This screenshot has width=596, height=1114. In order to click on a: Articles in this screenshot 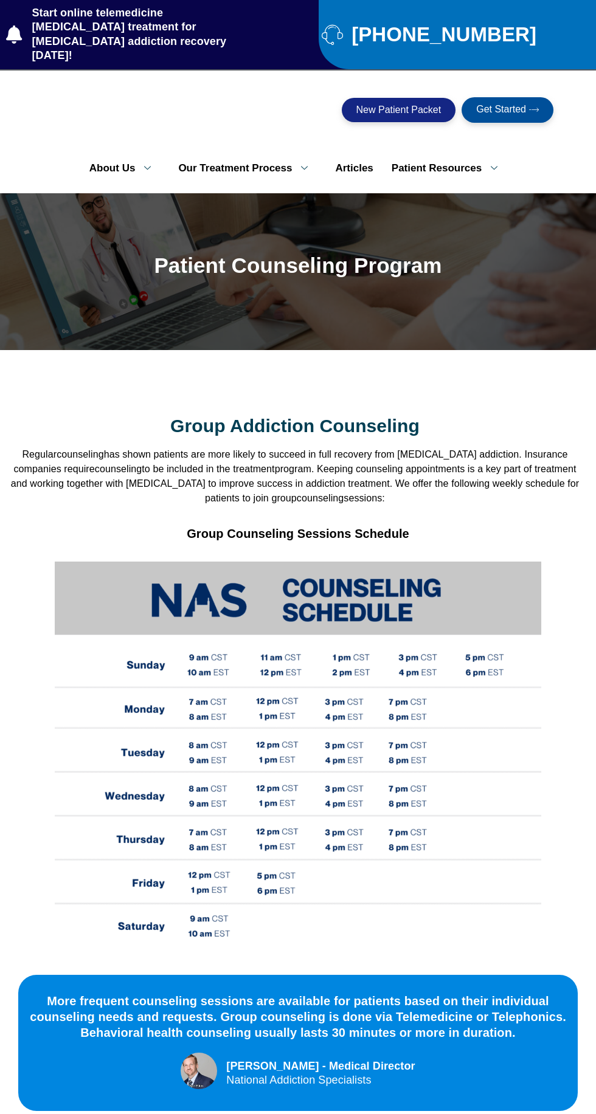, I will do `click(354, 168)`.